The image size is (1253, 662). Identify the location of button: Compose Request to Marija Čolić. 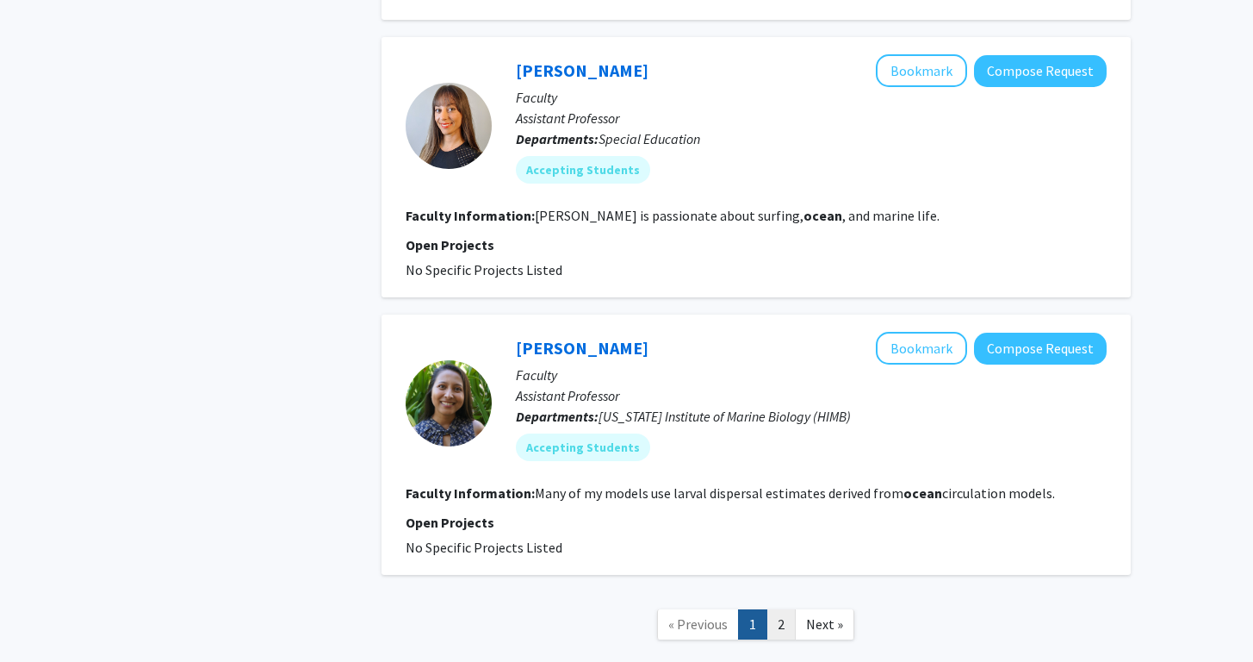
(1041, 71).